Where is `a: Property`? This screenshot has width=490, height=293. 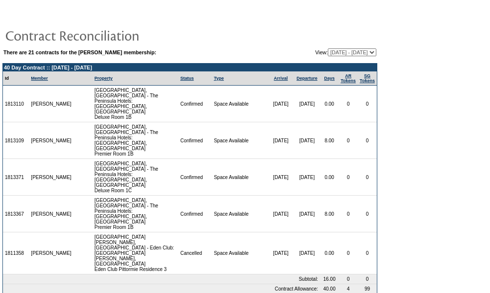
a: Property is located at coordinates (103, 78).